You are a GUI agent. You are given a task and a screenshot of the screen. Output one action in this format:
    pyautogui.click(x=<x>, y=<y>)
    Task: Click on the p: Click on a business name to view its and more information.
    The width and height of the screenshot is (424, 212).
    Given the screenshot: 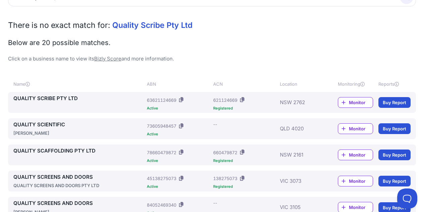 What is the action you would take?
    pyautogui.click(x=212, y=59)
    